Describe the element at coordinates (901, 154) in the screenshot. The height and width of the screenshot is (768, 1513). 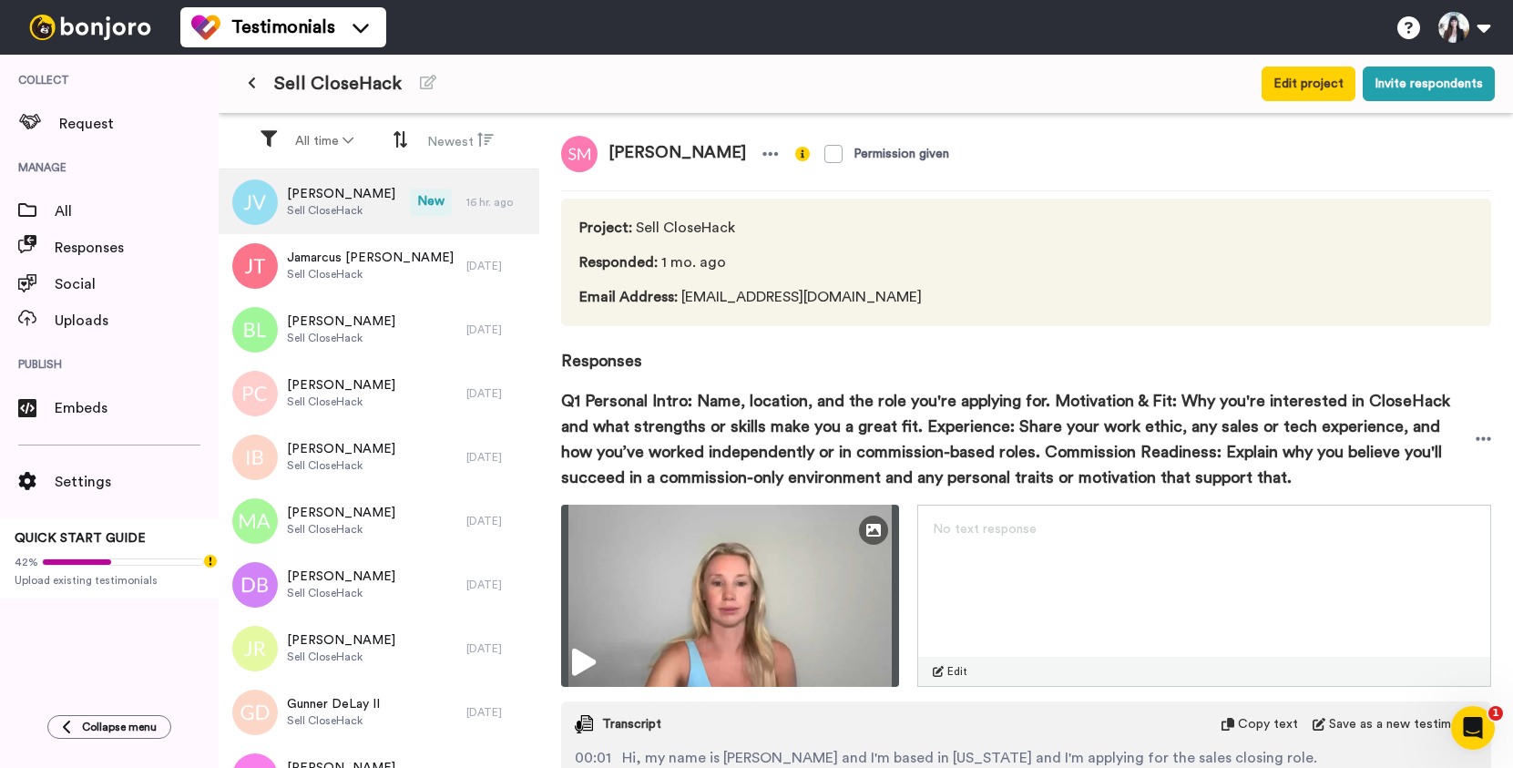
I see `div: Permission given` at that location.